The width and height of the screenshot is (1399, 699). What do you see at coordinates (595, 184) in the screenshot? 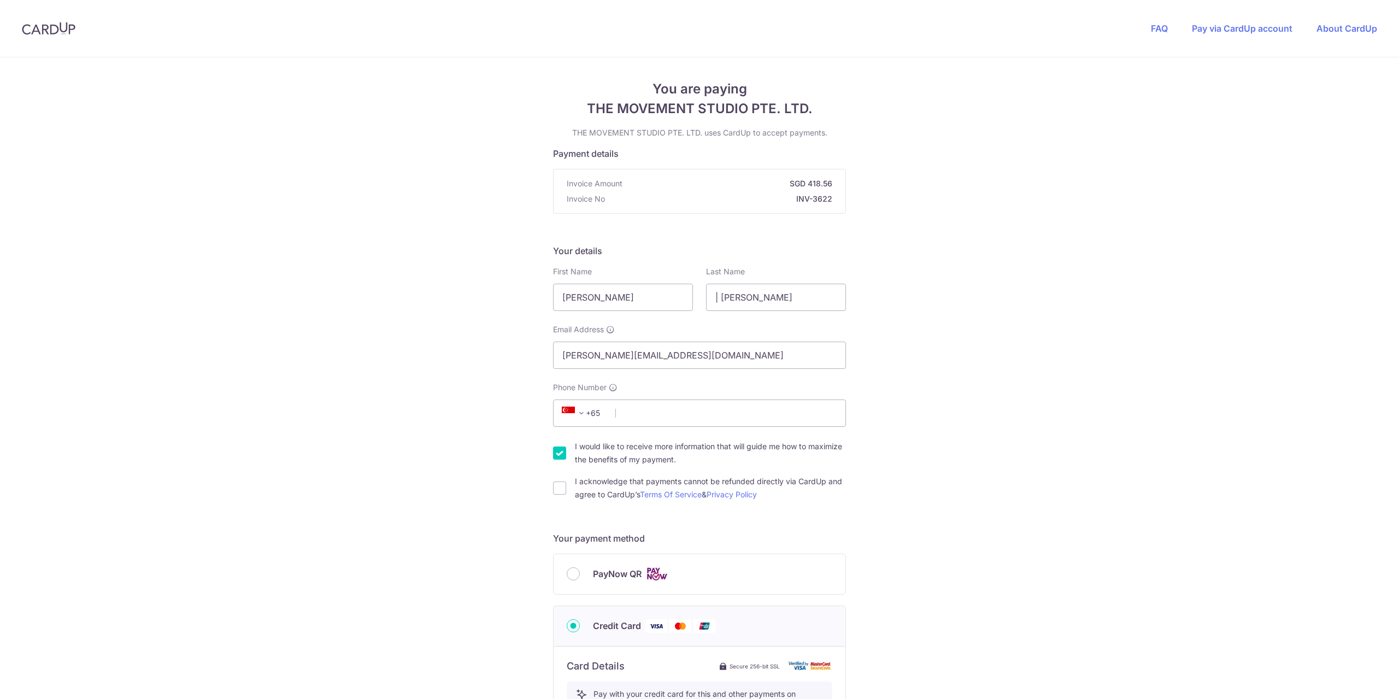
I see `span: Invoice Amount` at bounding box center [595, 184].